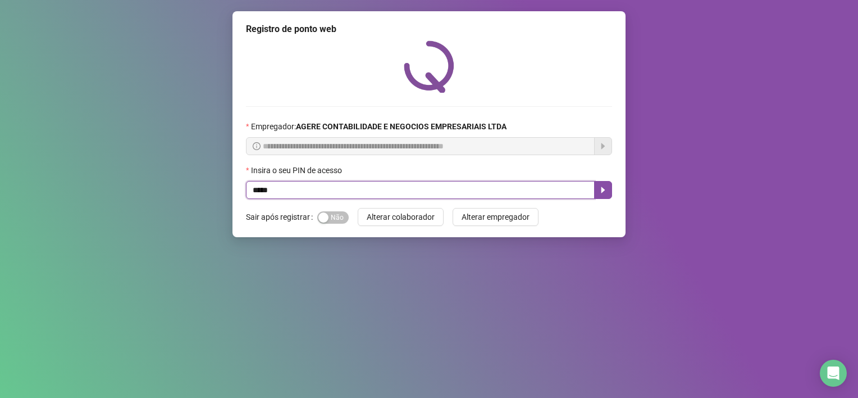  What do you see at coordinates (257, 146) in the screenshot?
I see `span: info-circle` at bounding box center [257, 146].